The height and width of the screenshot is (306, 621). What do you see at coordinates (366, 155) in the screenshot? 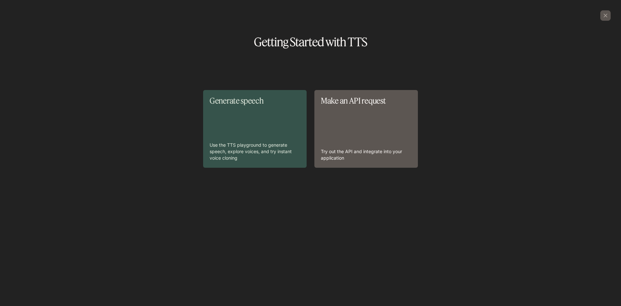
I see `p: Try out the API and integrate into your application` at bounding box center [366, 155].